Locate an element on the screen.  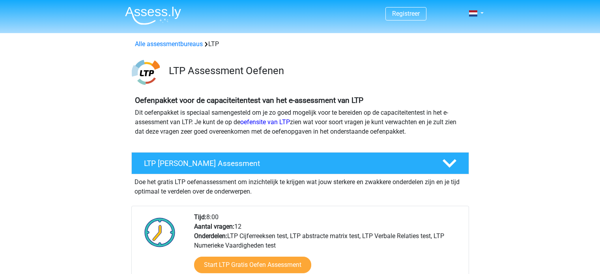
p: Dit oefenpakket is speciaal samengesteld om je zo goed mogelijk voor te bereiden op de capaciteit... is located at coordinates (300, 122).